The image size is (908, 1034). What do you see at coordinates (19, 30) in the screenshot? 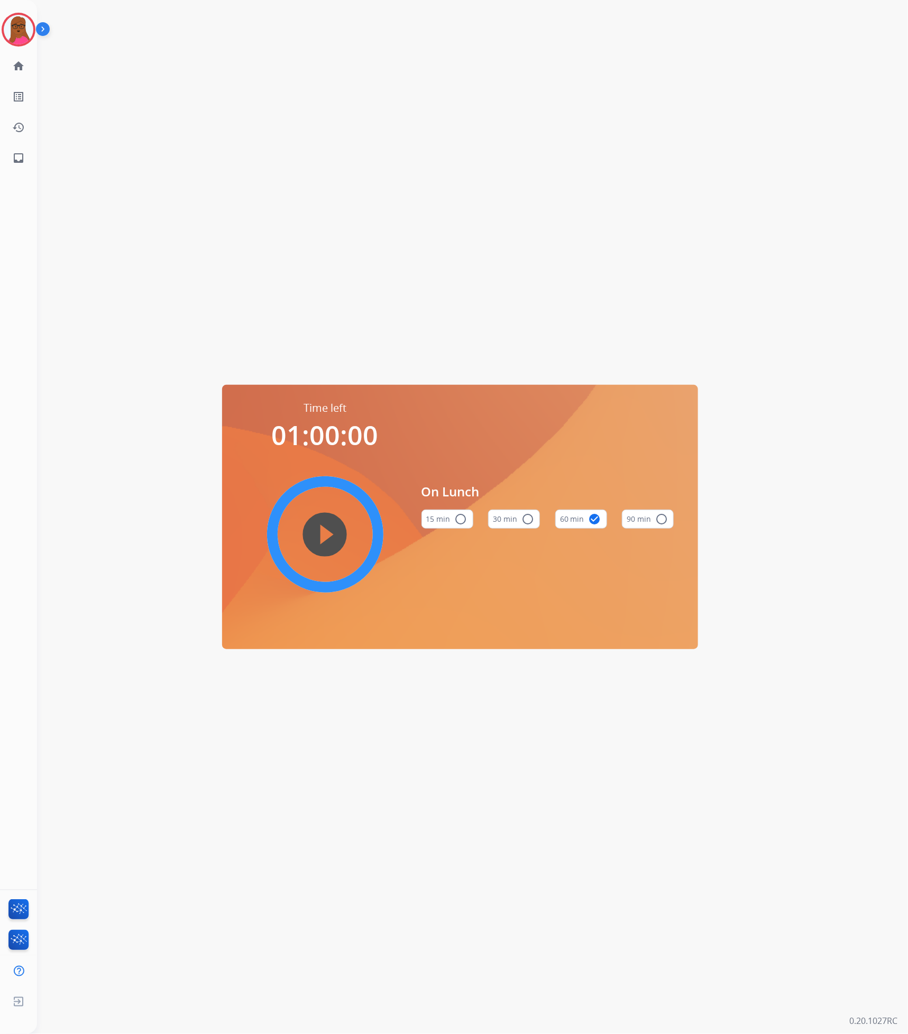
I see `img: avatar` at bounding box center [19, 30].